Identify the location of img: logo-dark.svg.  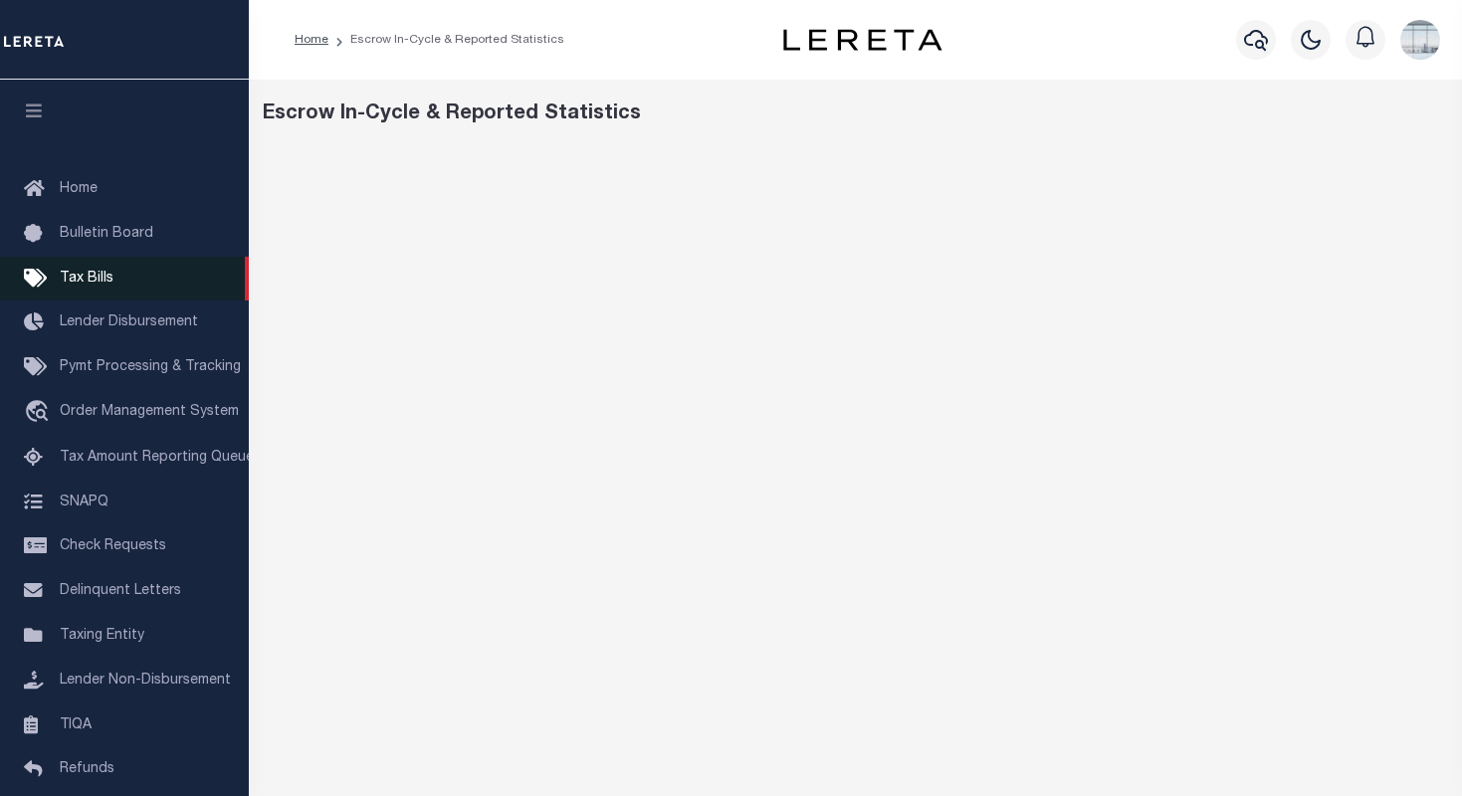
(863, 40).